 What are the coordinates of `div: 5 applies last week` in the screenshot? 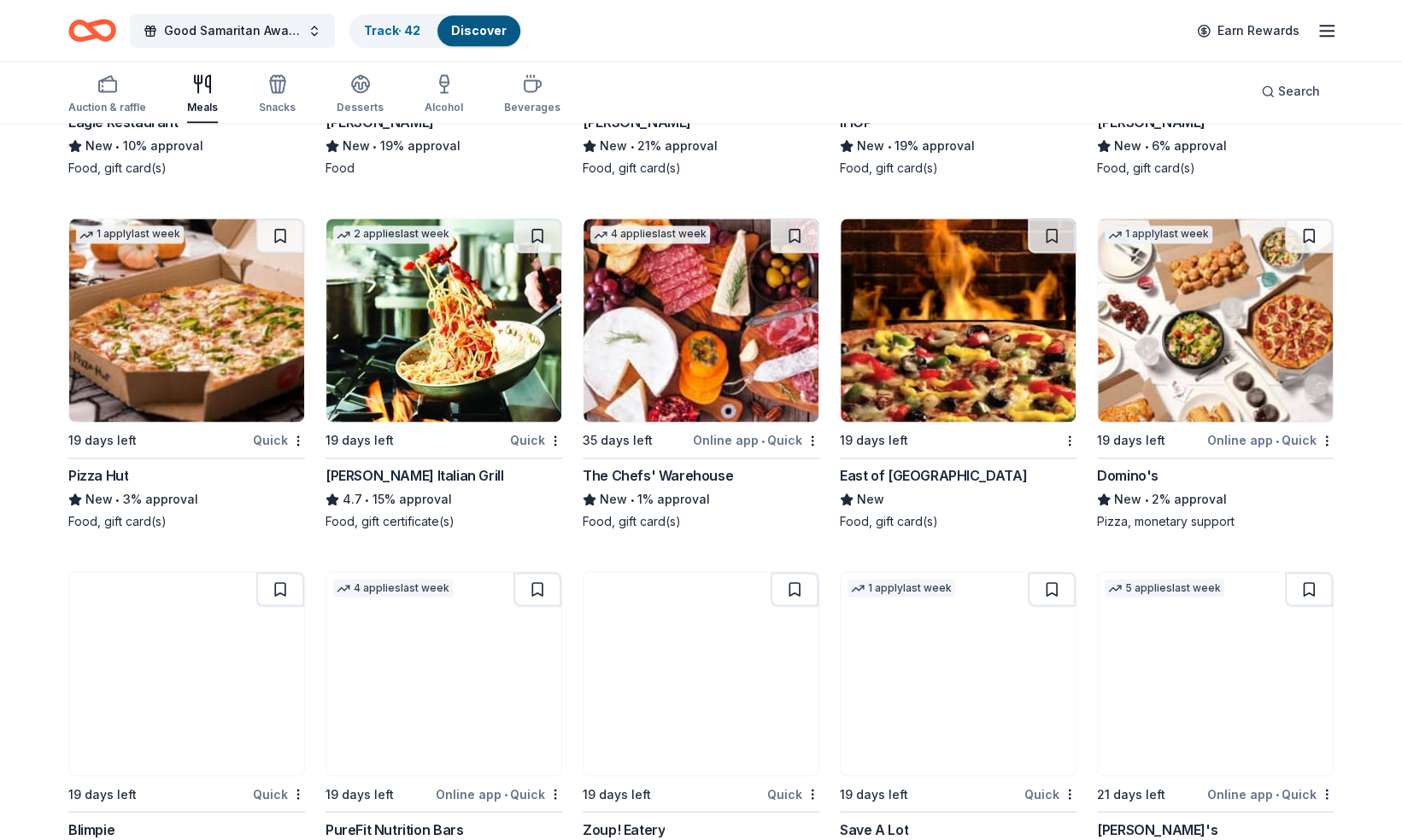 It's located at (1164, 587).